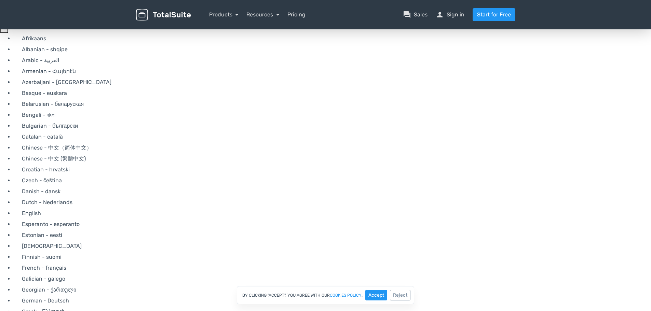 The width and height of the screenshot is (651, 311). Describe the element at coordinates (332, 159) in the screenshot. I see `a: Chinese - 中文 (繁體中文)` at that location.